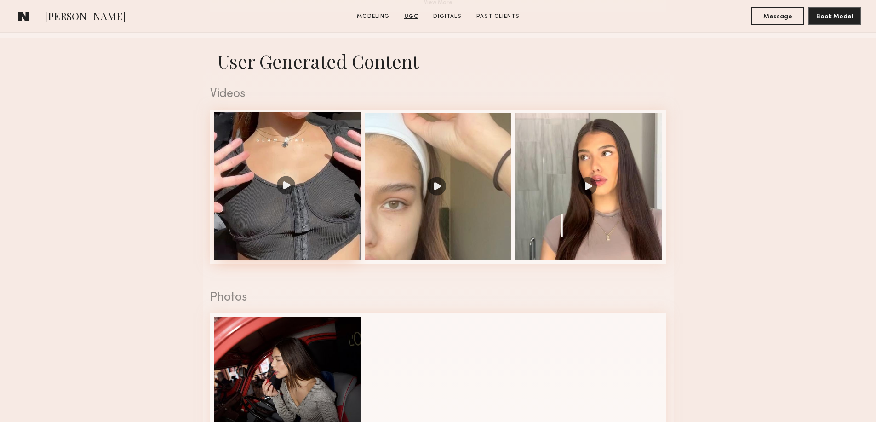  What do you see at coordinates (834, 16) in the screenshot?
I see `a: Book Model` at bounding box center [834, 16].